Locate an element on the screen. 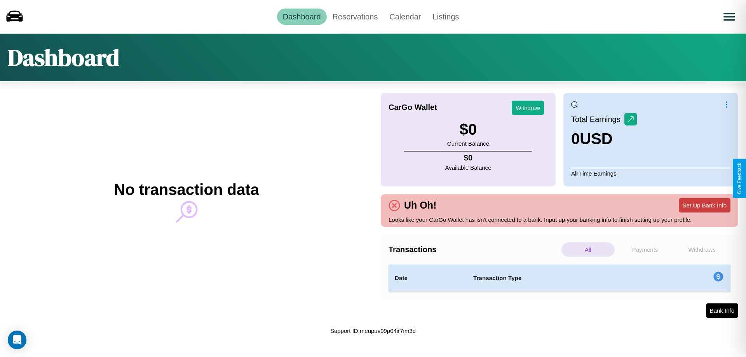 The image size is (746, 357). p: All is located at coordinates (588, 249).